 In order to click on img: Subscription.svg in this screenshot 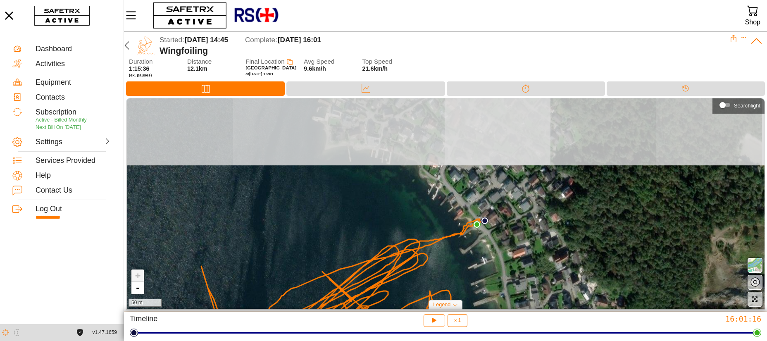, I will do `click(17, 112)`.